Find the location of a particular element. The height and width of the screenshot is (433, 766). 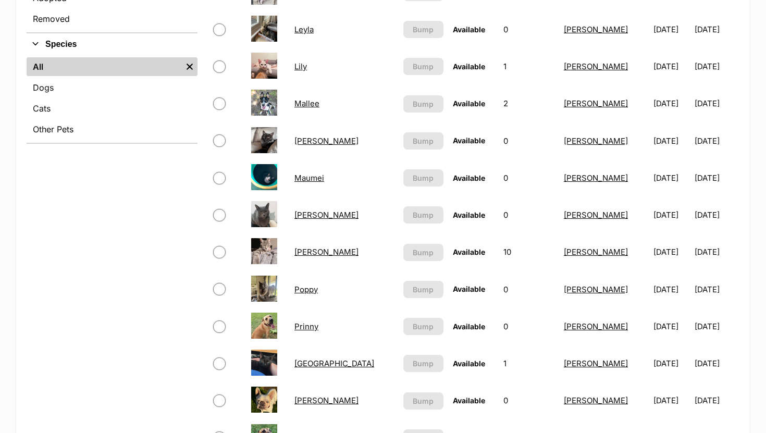

a: Other Pets is located at coordinates (112, 129).